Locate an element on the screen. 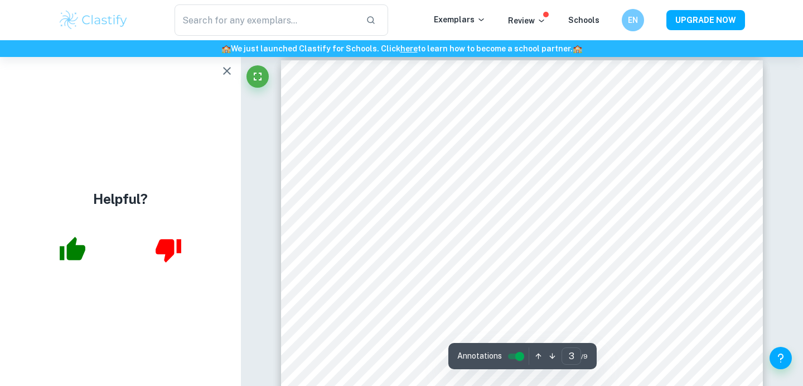 This screenshot has height=386, width=803. a: Schools is located at coordinates (584, 20).